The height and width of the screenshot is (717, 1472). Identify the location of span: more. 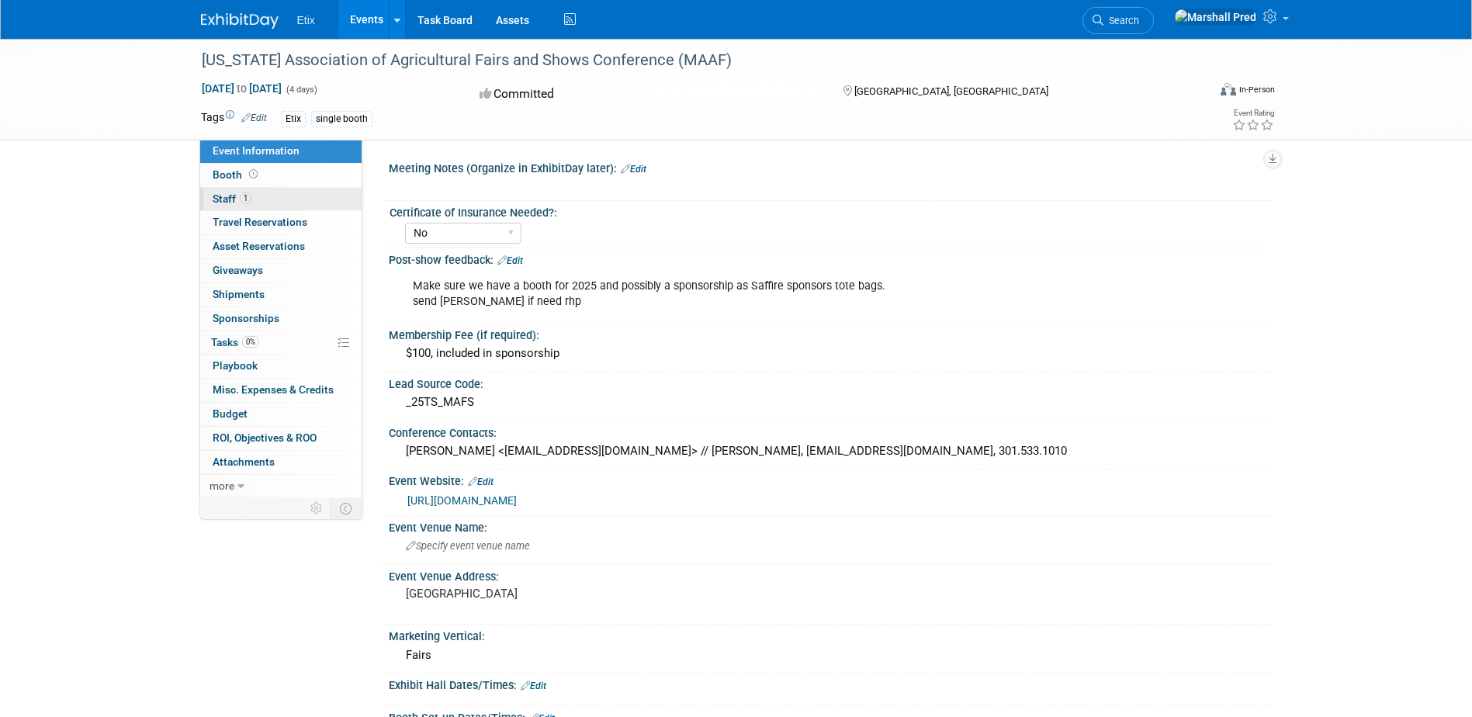
(222, 486).